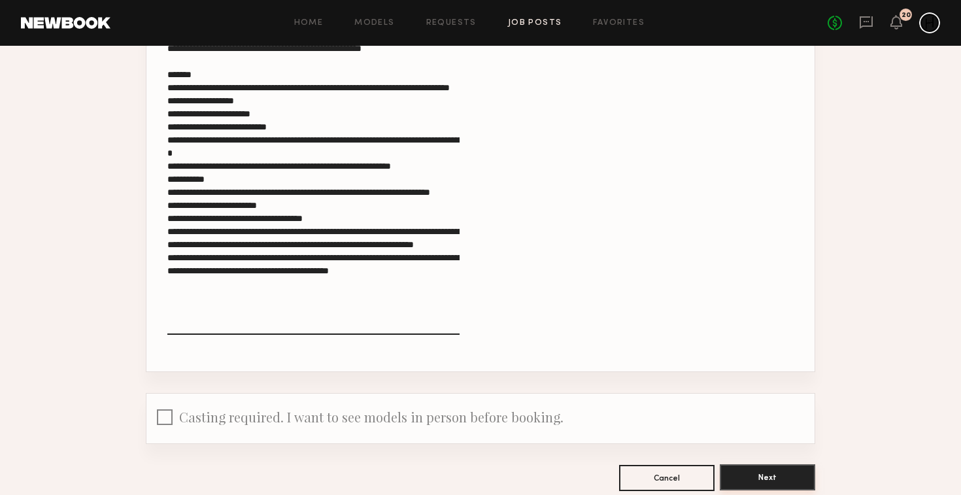 This screenshot has height=495, width=961. I want to click on div: 20, so click(906, 15).